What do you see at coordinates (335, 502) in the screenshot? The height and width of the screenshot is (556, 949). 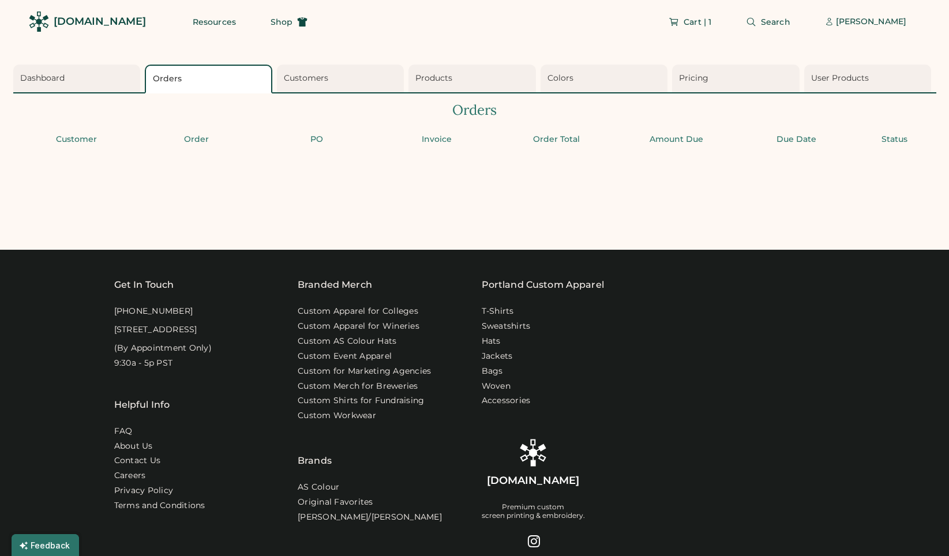 I see `a: Original Favorites` at bounding box center [335, 502].